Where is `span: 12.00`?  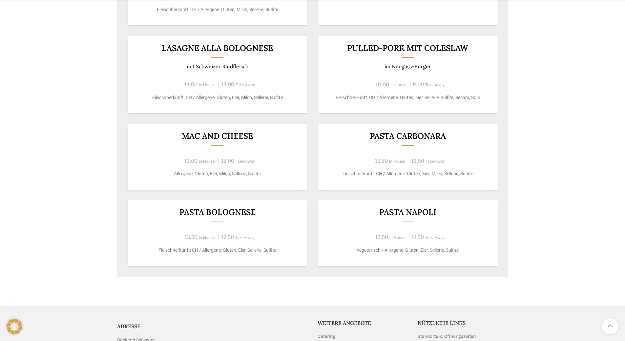 span: 12.00 is located at coordinates (228, 161).